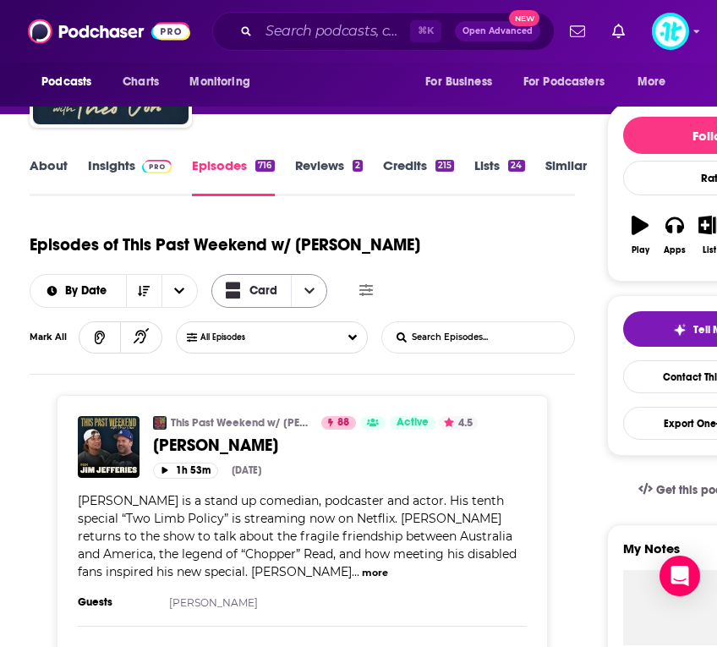 The width and height of the screenshot is (717, 647). Describe the element at coordinates (144, 291) in the screenshot. I see `button: Sort Direction` at that location.